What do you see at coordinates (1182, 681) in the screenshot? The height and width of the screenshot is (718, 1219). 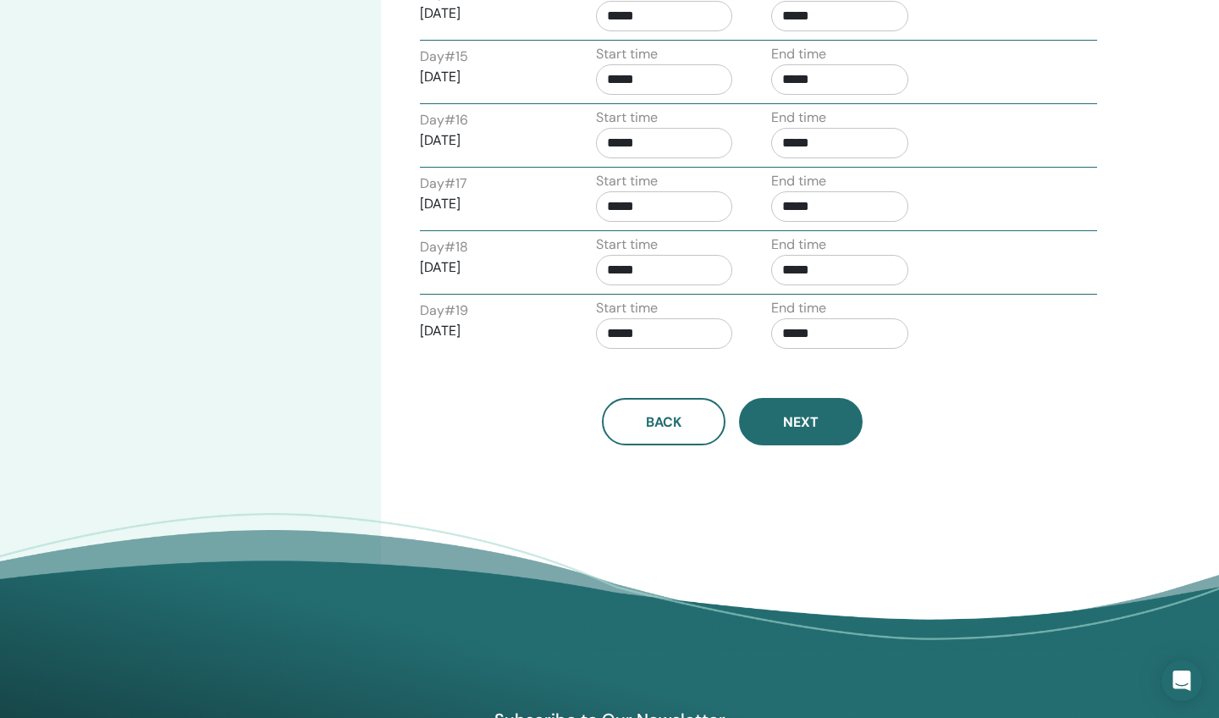 I see `div: Open Intercom Messenger` at bounding box center [1182, 681].